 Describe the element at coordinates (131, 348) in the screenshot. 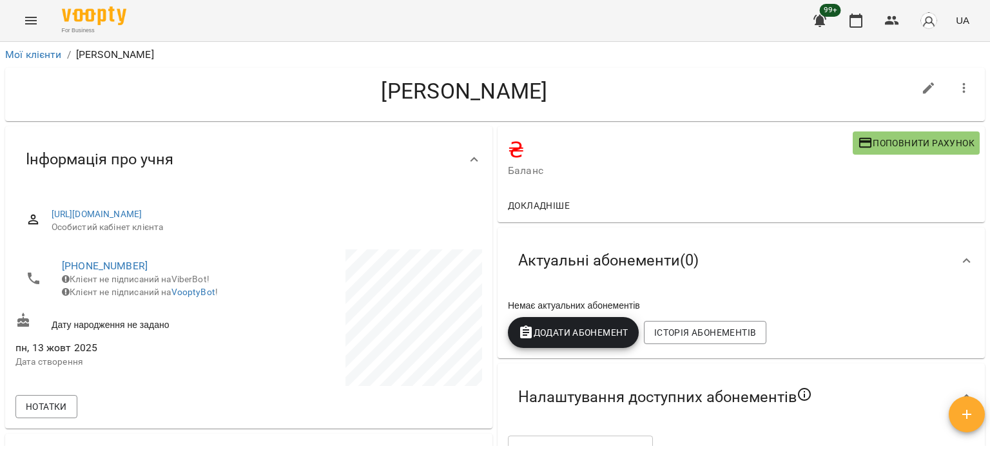

I see `span: пн, 13 жовт 2025` at that location.